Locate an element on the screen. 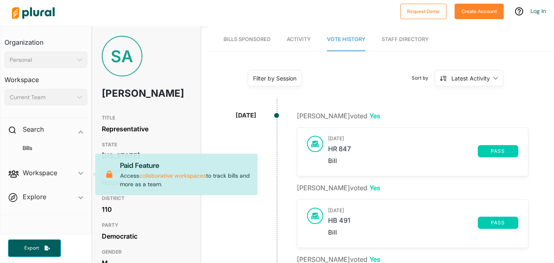 The height and width of the screenshot is (263, 554). span: Vote History is located at coordinates (346, 39).